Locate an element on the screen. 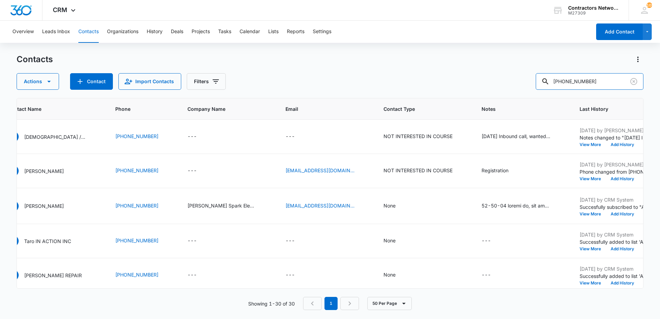  button: Overview is located at coordinates (23, 32).